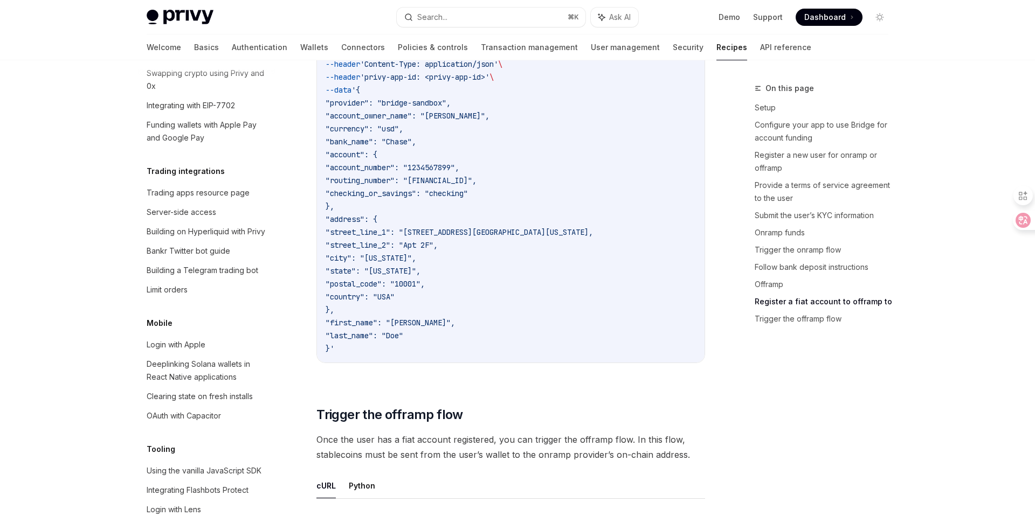 This screenshot has height=516, width=1035. Describe the element at coordinates (375, 284) in the screenshot. I see `span: "postal_code": "10001",` at that location.